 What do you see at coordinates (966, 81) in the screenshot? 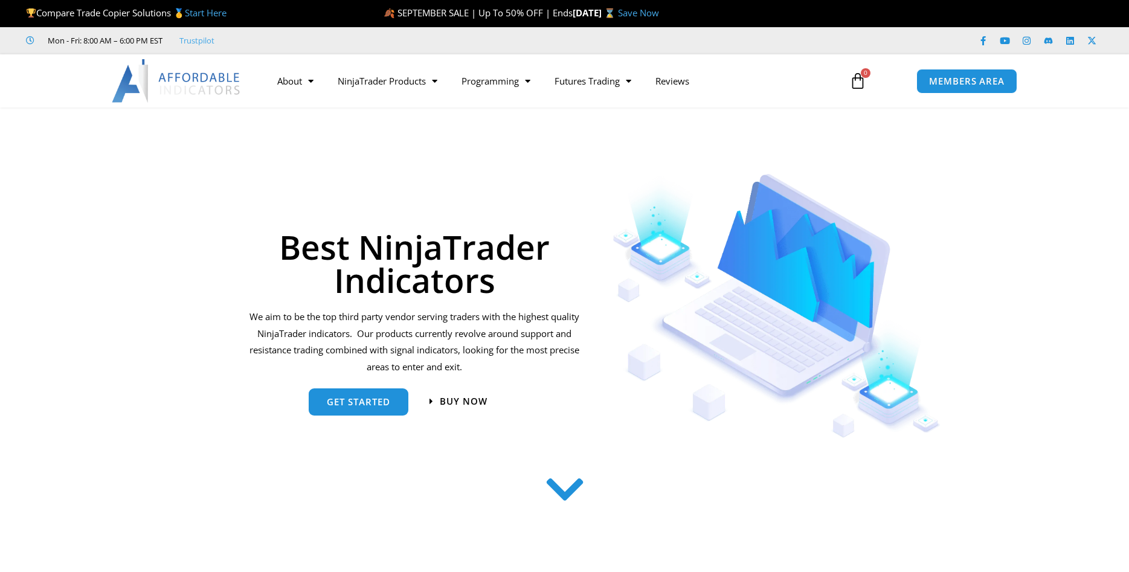
I see `a: MEMBERS AREA` at bounding box center [966, 81].